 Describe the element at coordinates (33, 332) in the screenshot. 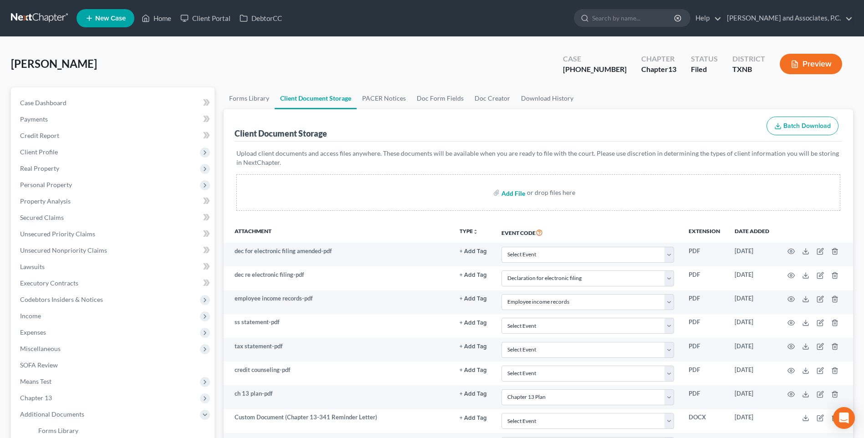

I see `span: Expenses` at that location.